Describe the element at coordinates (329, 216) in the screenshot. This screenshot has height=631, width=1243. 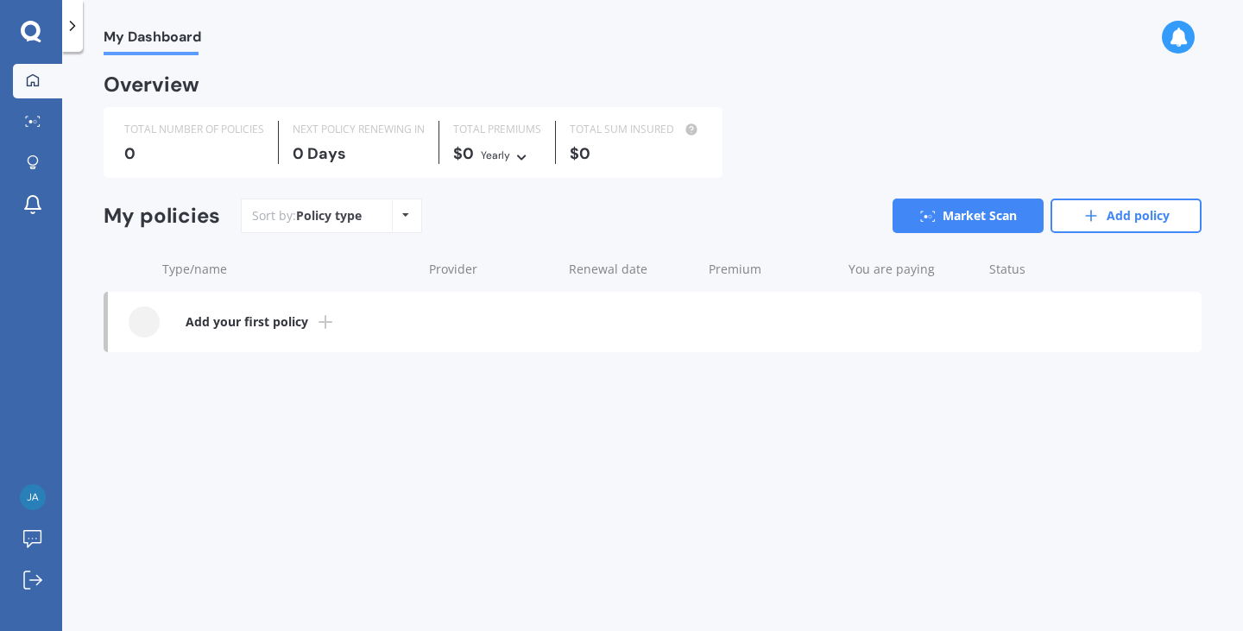
I see `div: Policy type` at that location.